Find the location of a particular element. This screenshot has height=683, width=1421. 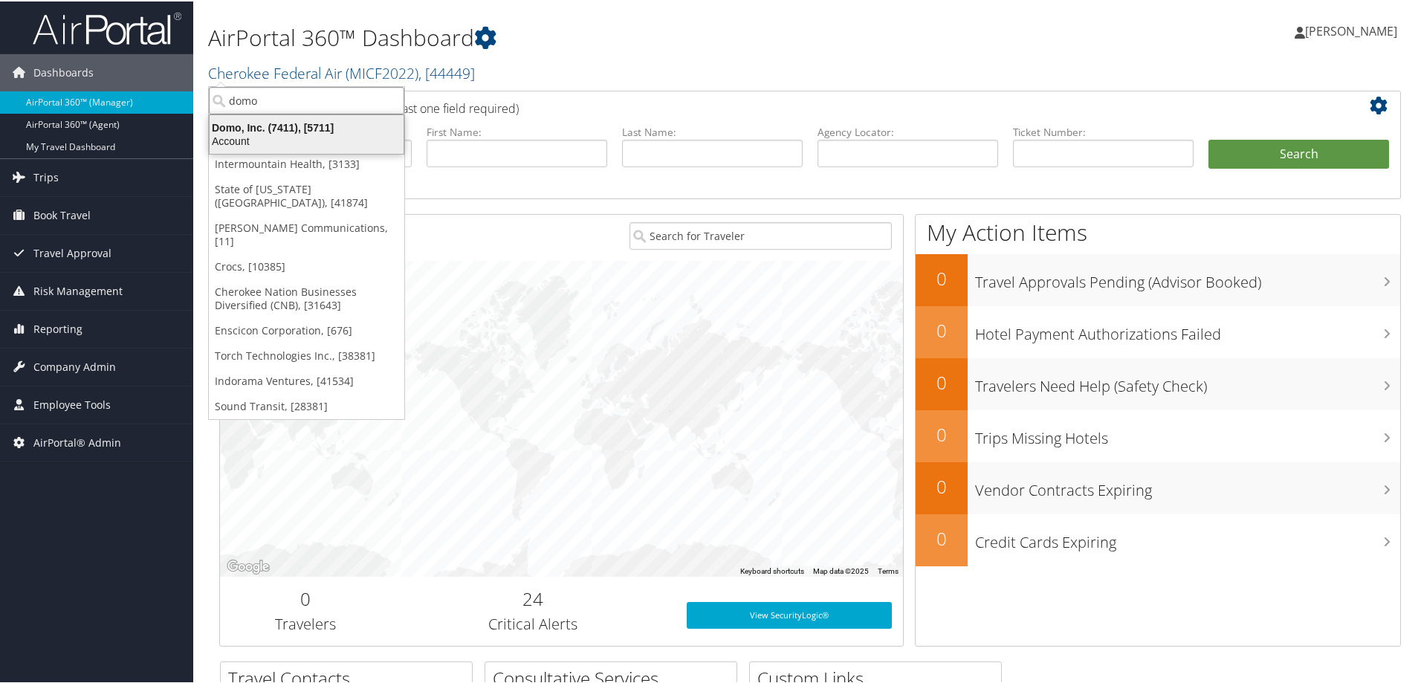

a: 0Travelers Need Help (Safety Check) is located at coordinates (1158, 383).